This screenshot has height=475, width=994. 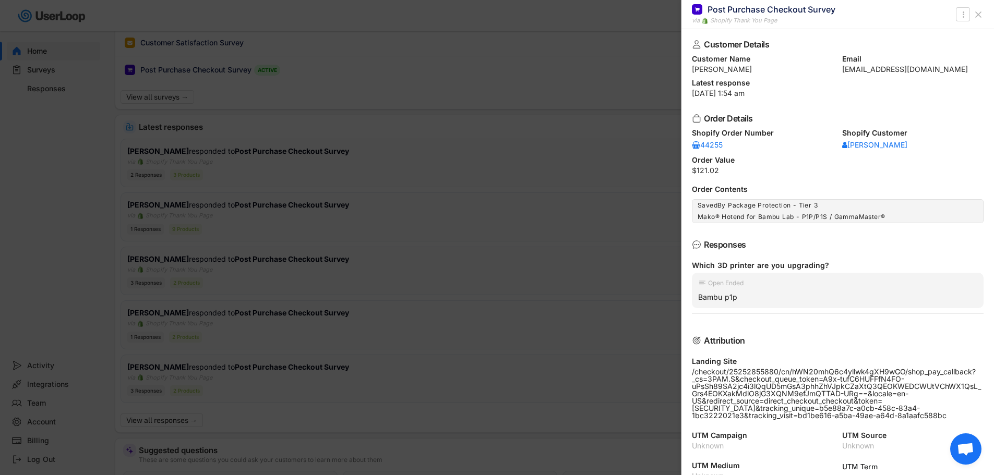 What do you see at coordinates (837, 160) in the screenshot?
I see `div: Order Value` at bounding box center [837, 160].